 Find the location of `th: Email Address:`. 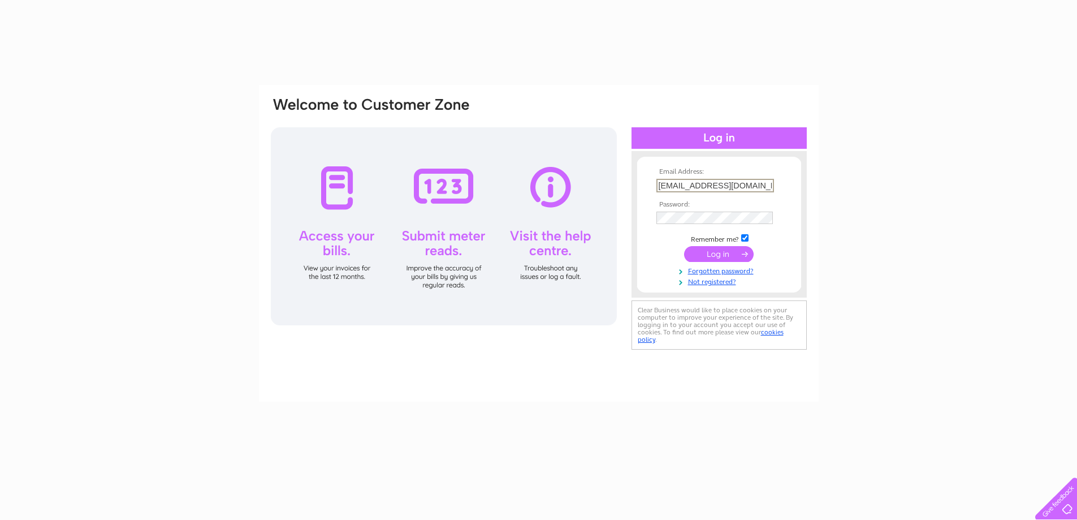

th: Email Address: is located at coordinates (719, 172).